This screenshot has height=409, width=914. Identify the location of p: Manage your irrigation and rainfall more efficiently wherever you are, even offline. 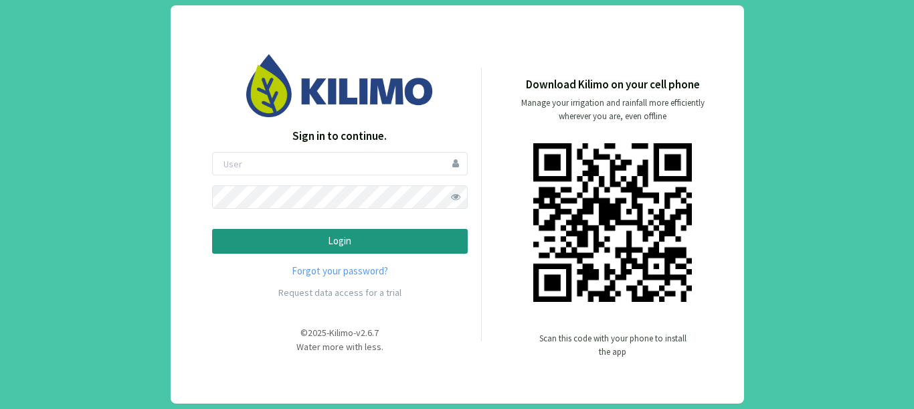
(613, 110).